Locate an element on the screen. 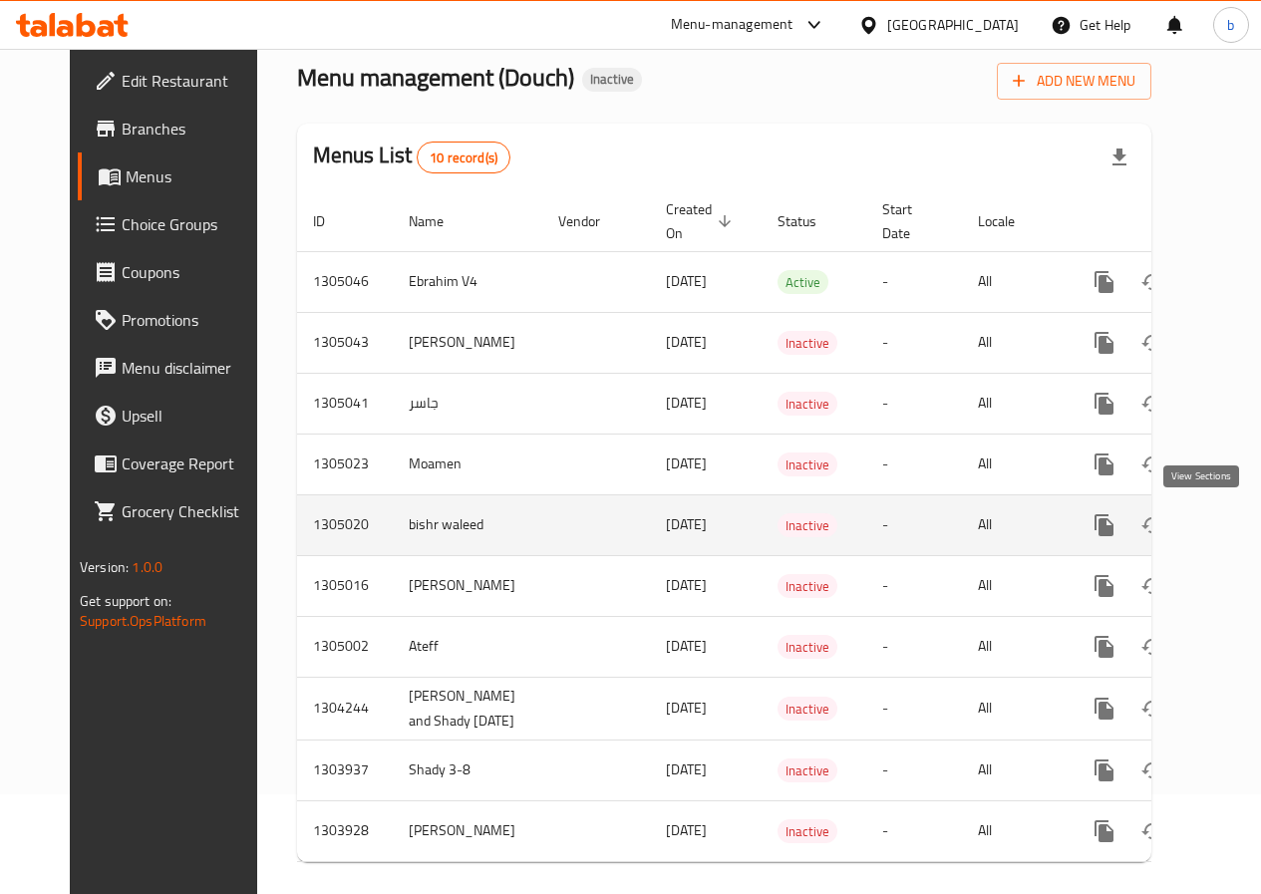 The width and height of the screenshot is (1261, 894). td: 1303928 is located at coordinates (345, 830).